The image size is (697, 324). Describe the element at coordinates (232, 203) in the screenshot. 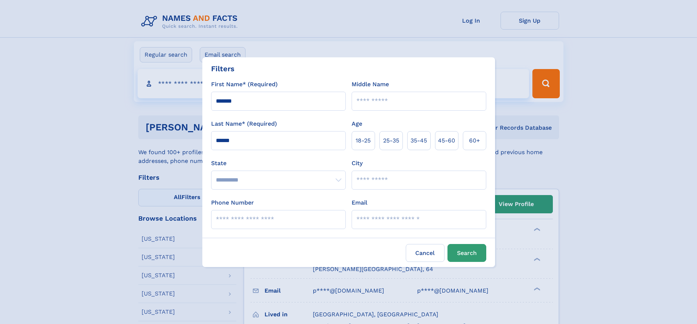

I see `label: Phone Number` at that location.